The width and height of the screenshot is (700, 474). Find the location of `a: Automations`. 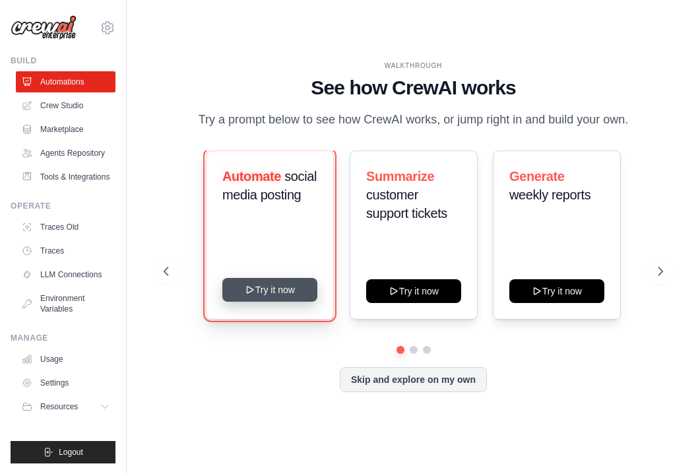

a: Automations is located at coordinates (65, 82).